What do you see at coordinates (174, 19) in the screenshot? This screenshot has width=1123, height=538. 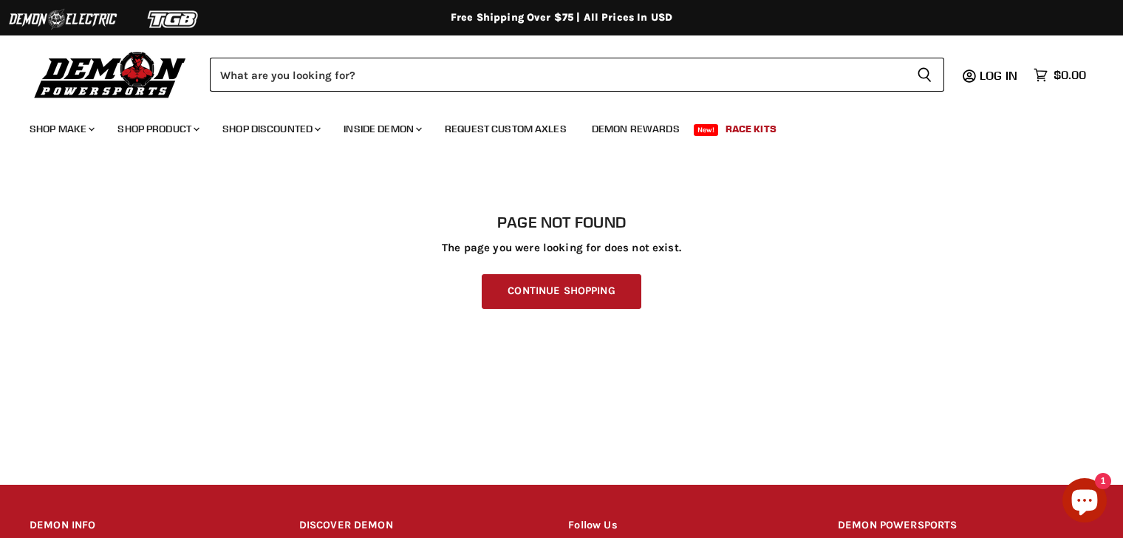 I see `img: TGB Logo 2` at bounding box center [174, 19].